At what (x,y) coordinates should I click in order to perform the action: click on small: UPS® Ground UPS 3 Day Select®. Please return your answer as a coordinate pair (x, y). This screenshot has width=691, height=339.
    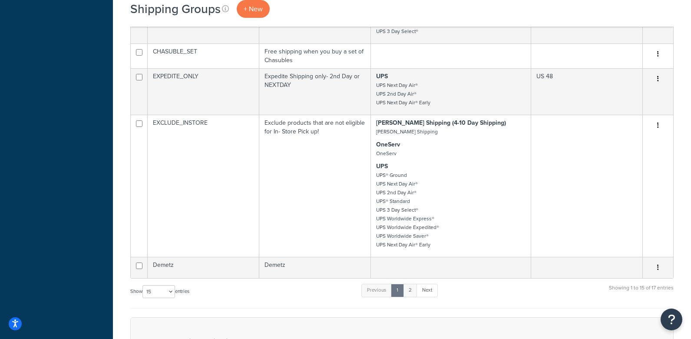
    Looking at the image, I should click on (397, 27).